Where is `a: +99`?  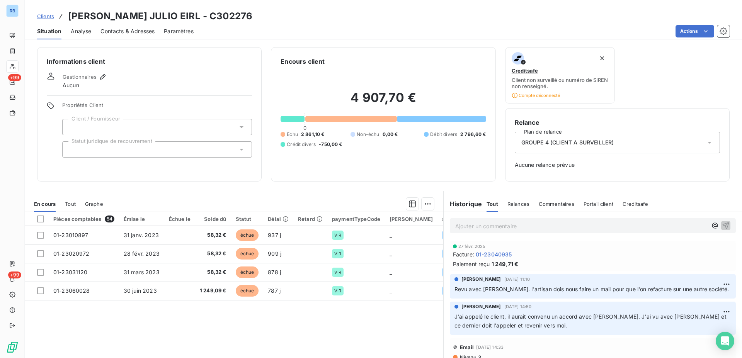
a: +99 is located at coordinates (12, 82).